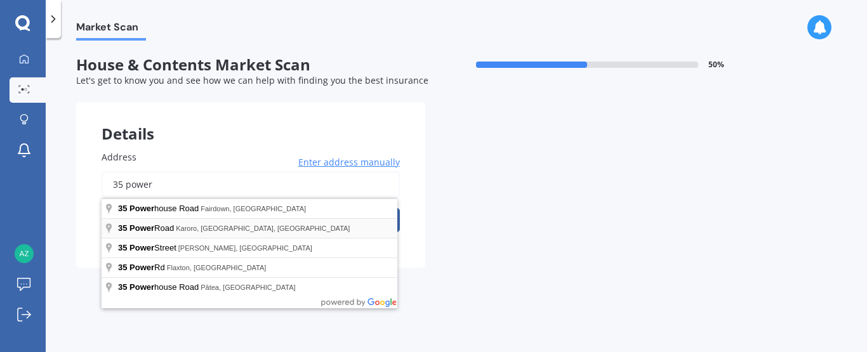 This screenshot has width=867, height=352. I want to click on span: Street, so click(148, 247).